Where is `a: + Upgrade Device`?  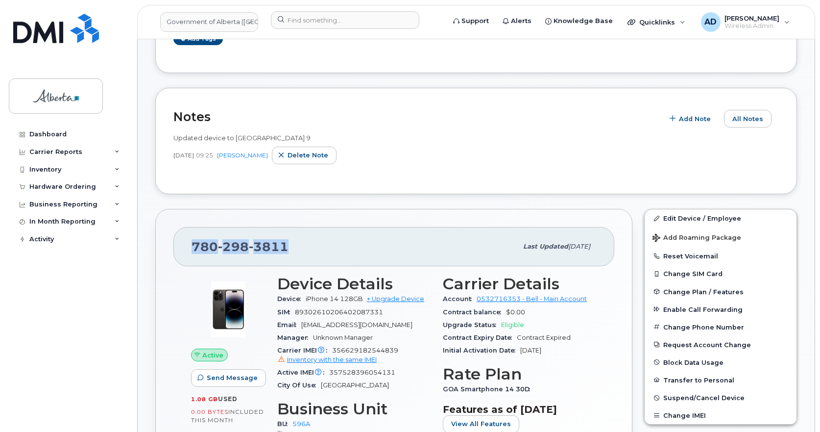 a: + Upgrade Device is located at coordinates (395, 298).